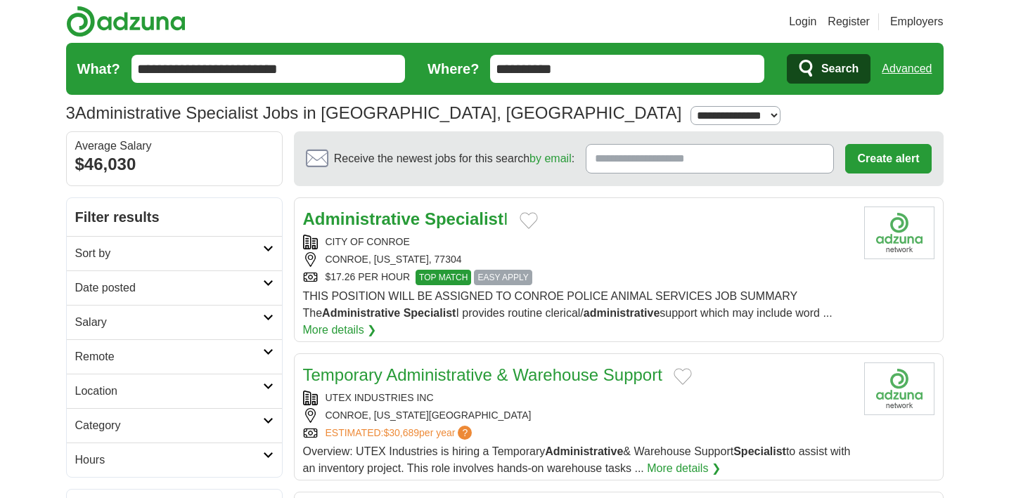 The height and width of the screenshot is (498, 1009). Describe the element at coordinates (174, 287) in the screenshot. I see `a: Date posted` at that location.